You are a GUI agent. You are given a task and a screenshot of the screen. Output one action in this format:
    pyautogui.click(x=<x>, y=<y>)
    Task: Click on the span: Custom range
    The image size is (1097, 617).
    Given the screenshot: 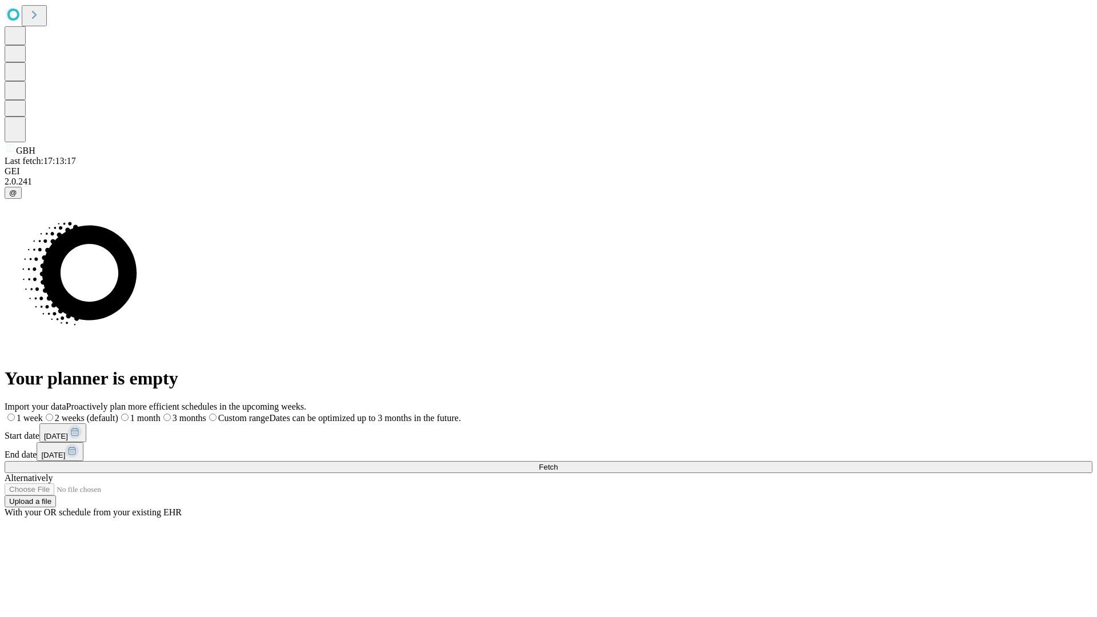 What is the action you would take?
    pyautogui.click(x=243, y=418)
    